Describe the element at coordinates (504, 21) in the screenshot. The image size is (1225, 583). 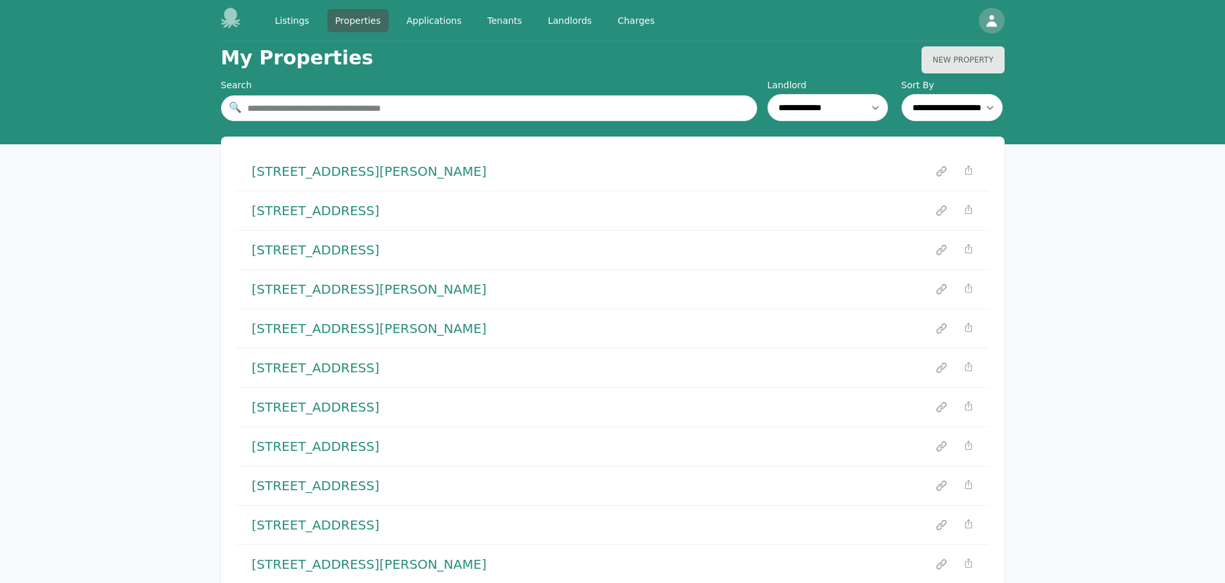
I see `a: Tenants` at that location.